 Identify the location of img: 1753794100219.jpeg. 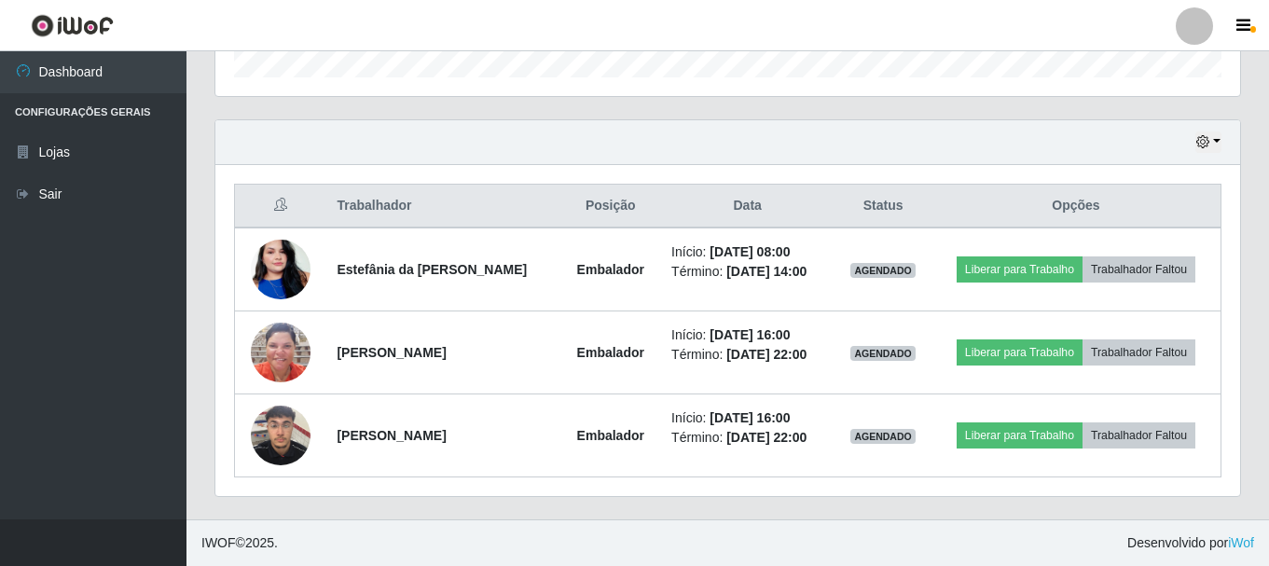
(281, 434).